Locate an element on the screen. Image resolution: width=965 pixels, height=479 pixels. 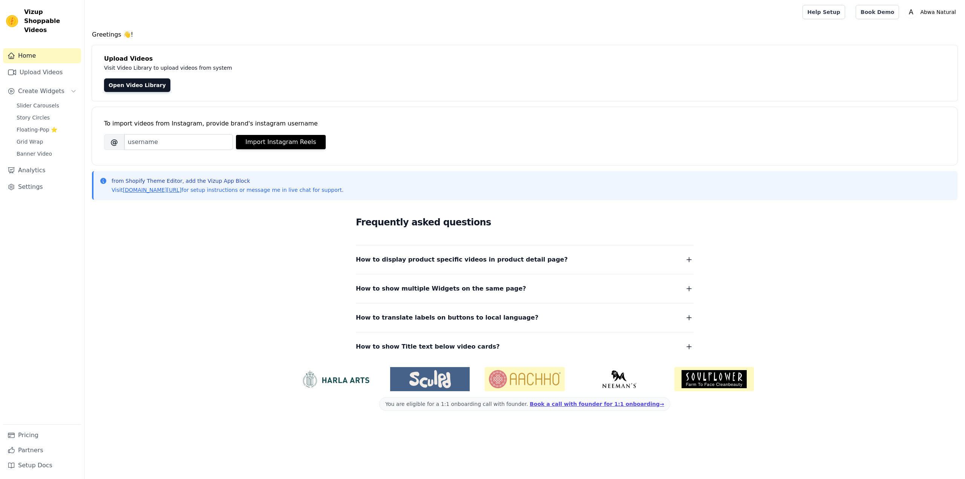
a: Open Video Library is located at coordinates (137, 85).